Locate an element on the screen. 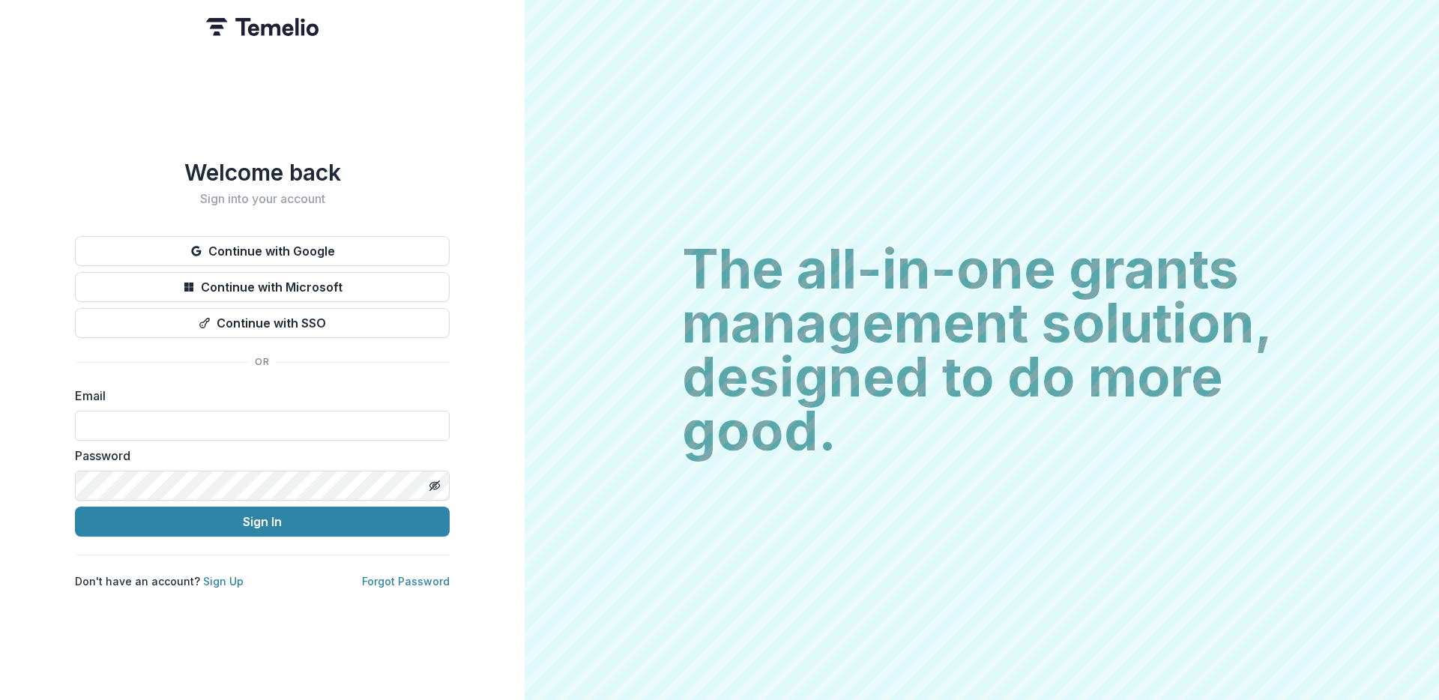 This screenshot has width=1439, height=700. h1: Welcome back is located at coordinates (262, 172).